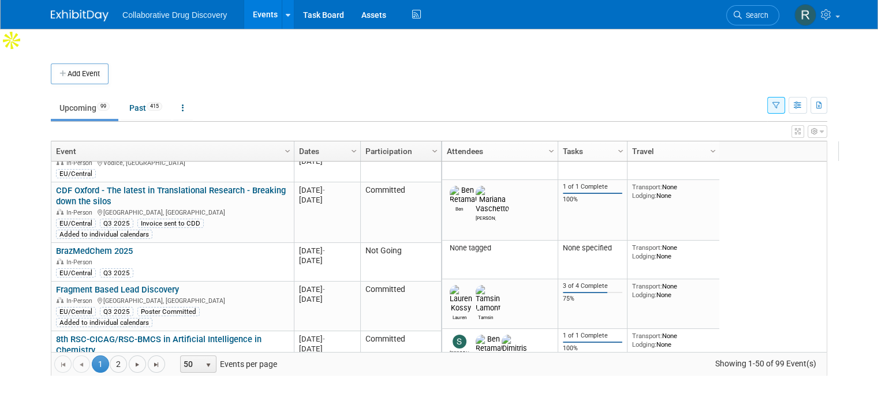 Image resolution: width=878 pixels, height=401 pixels. I want to click on a: BrazMedChem 2025, so click(94, 251).